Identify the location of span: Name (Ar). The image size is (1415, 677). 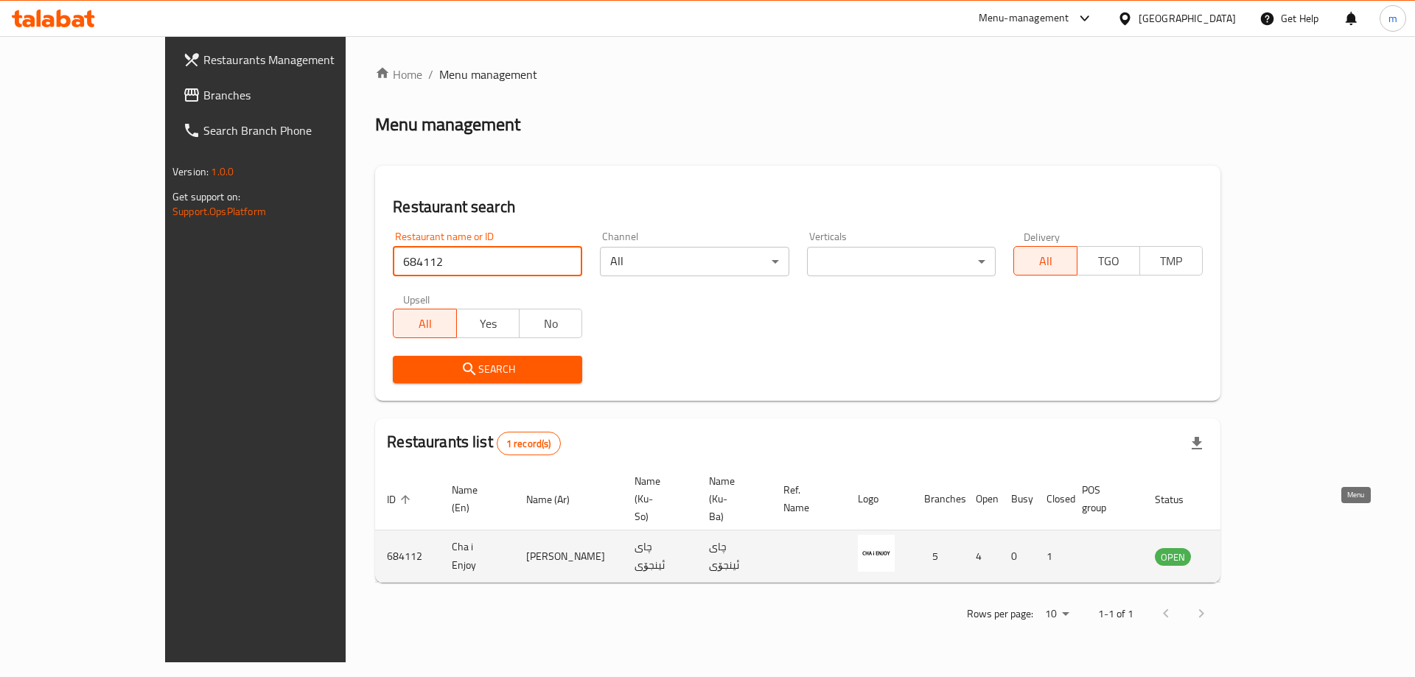
(557, 500).